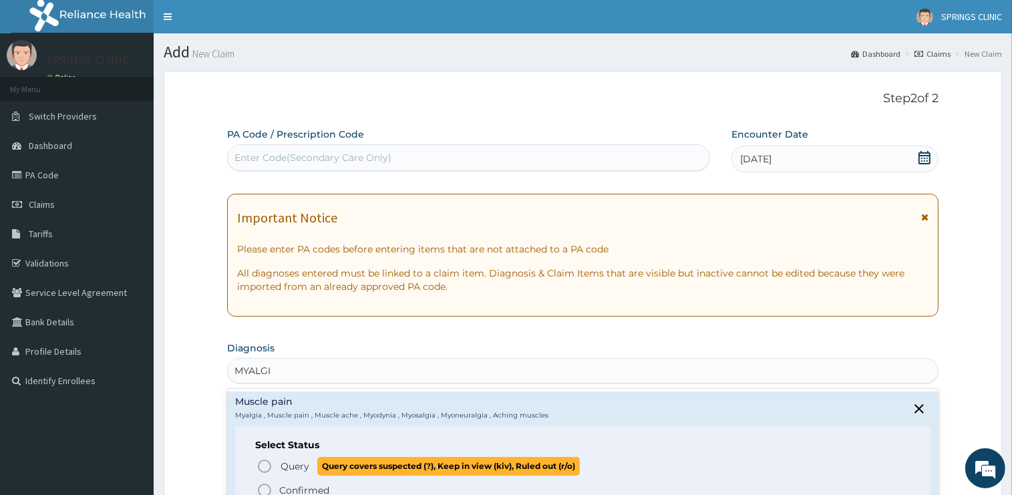 This screenshot has height=495, width=1012. Describe the element at coordinates (583, 249) in the screenshot. I see `p: Please enter PA codes before entering items that are not attached to a PA code` at that location.